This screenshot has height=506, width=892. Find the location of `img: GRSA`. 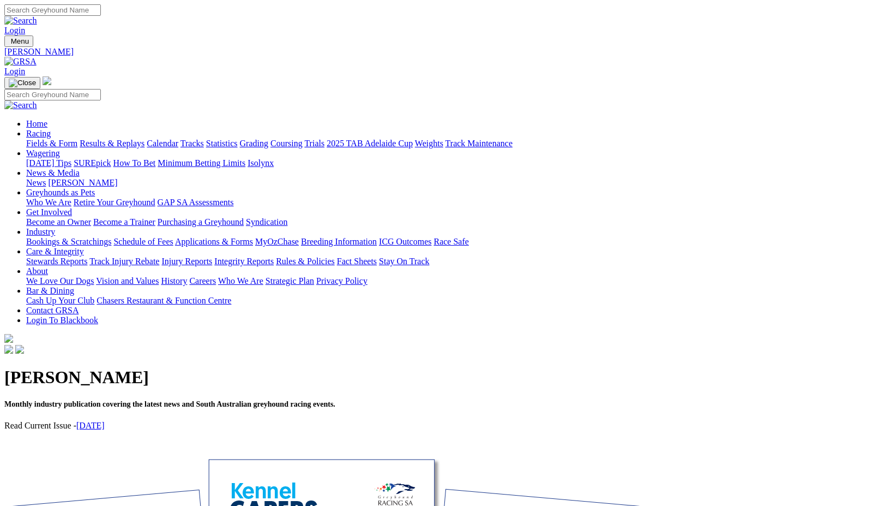

img: GRSA is located at coordinates (20, 62).